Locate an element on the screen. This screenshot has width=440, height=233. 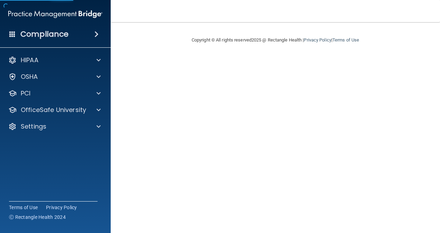
a: HIPAA is located at coordinates (54, 60).